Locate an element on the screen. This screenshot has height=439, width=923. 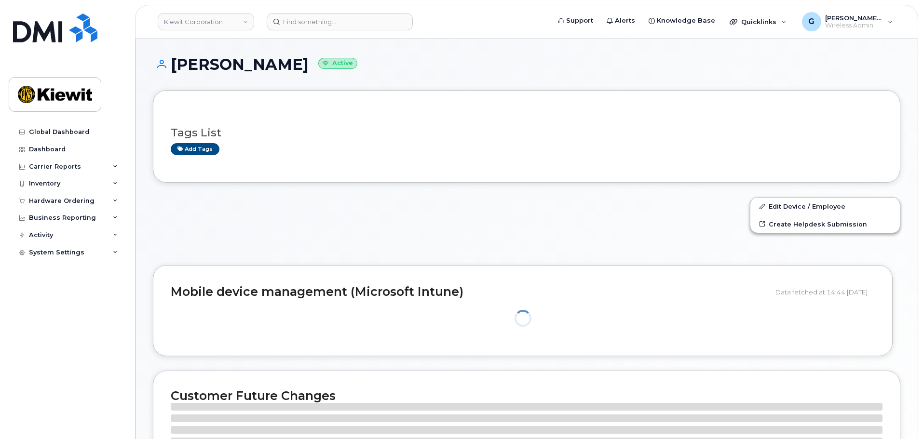
a: Edit Device / Employee is located at coordinates (825, 206).